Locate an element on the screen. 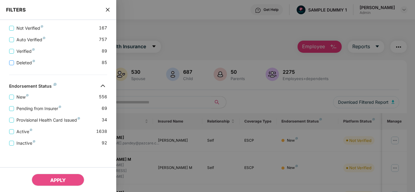 The width and height of the screenshot is (415, 192). img: svg+xml;base64,PHN2ZyB4bWxucz0iaHR0cDovL3d3dy53My5vcmcvMjAwMC9zdmciIHdpZHRoPSIzMiIgaGVpZ2h0PSIzMi... is located at coordinates (103, 86).